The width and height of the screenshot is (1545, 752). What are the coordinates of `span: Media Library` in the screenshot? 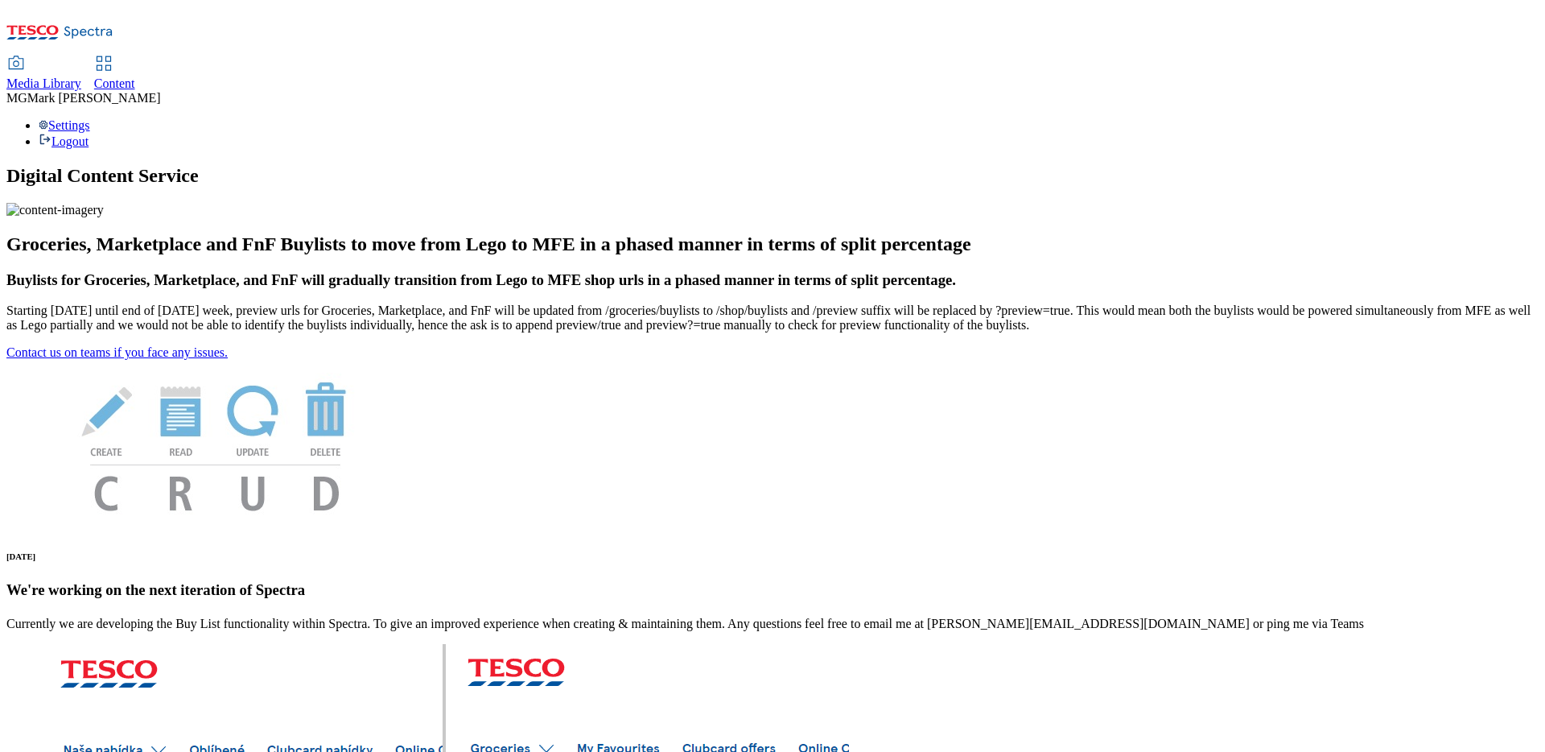 It's located at (43, 83).